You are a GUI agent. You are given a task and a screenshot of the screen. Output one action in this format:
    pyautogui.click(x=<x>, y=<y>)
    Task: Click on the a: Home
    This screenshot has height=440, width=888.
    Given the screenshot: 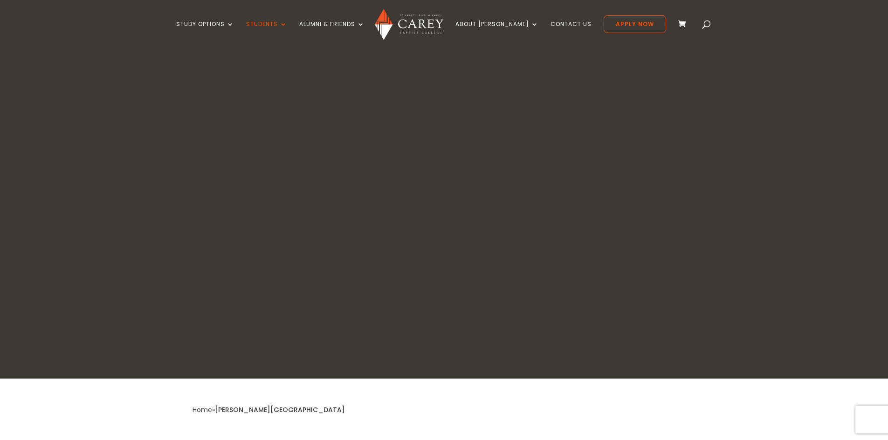 What is the action you would take?
    pyautogui.click(x=202, y=410)
    